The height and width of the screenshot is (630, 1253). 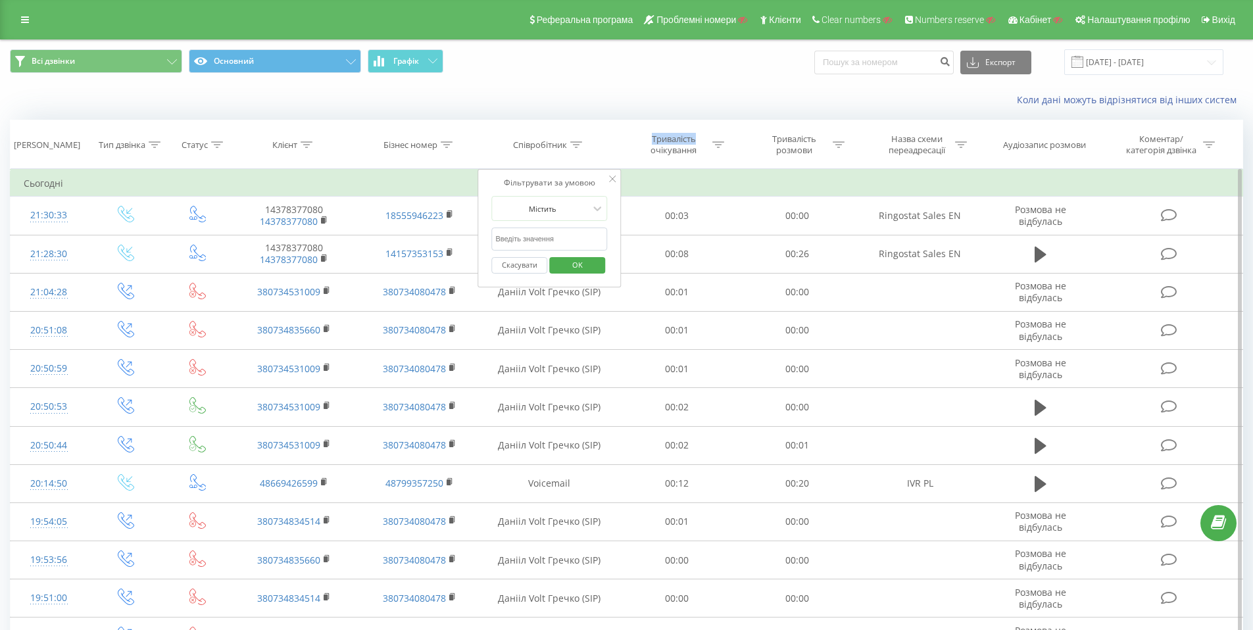 I want to click on td: Сьогодні, so click(x=627, y=184).